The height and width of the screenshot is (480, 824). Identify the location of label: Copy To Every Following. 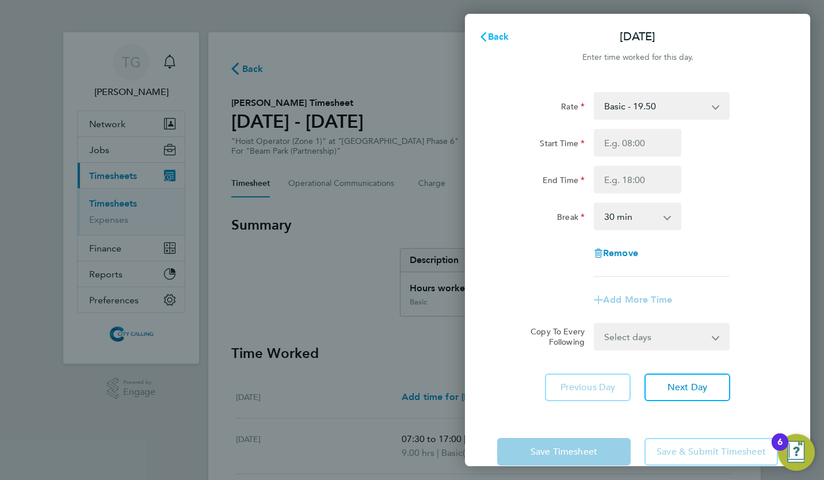
(553, 337).